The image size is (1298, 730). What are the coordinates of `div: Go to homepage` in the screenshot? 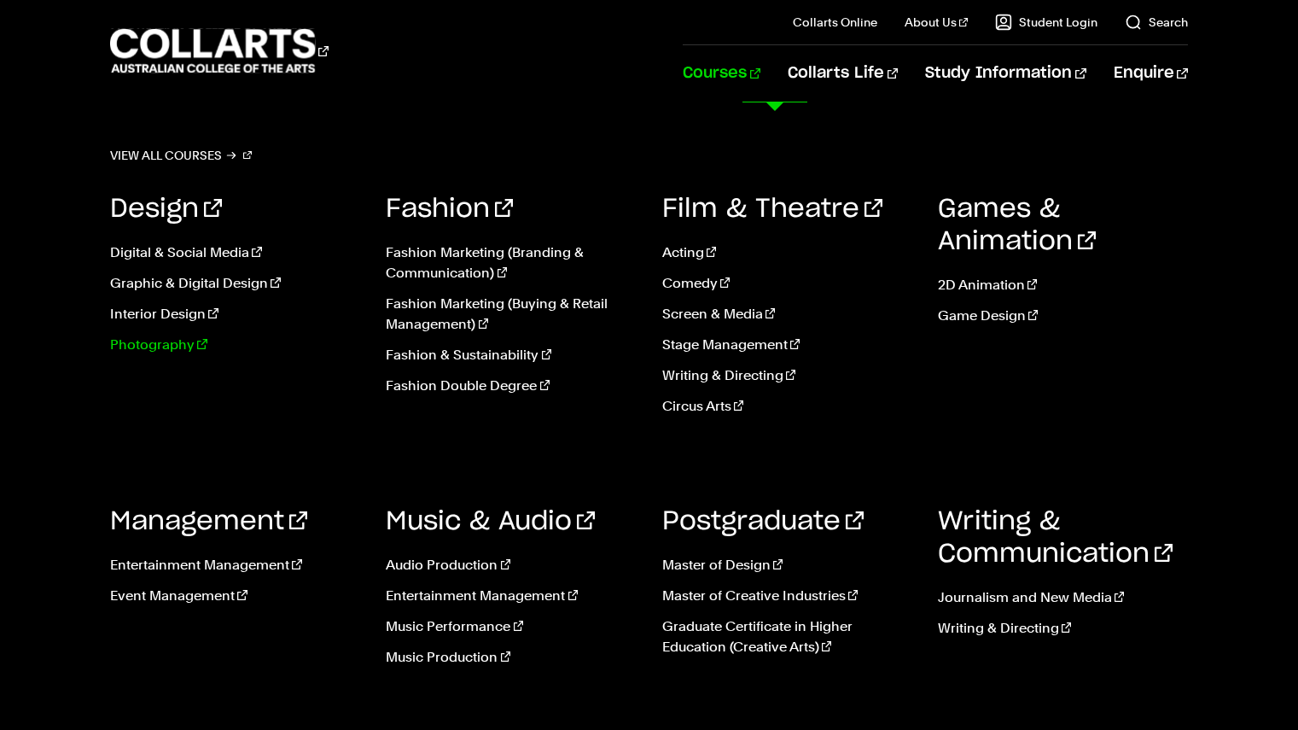 It's located at (219, 50).